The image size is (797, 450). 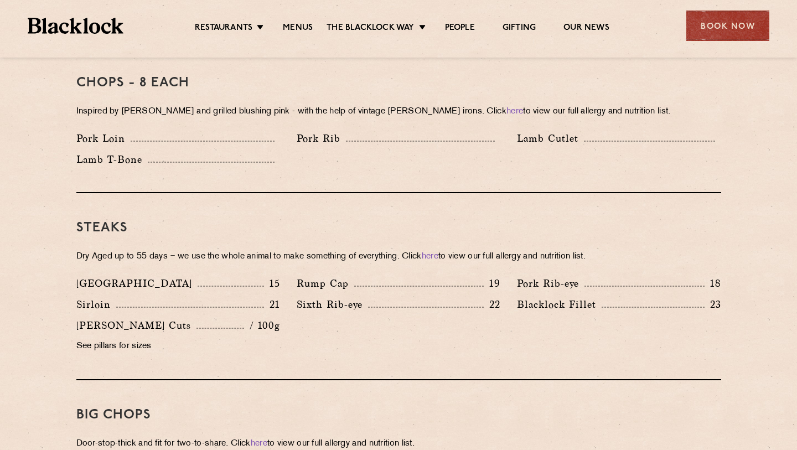 I want to click on p: 22, so click(x=492, y=305).